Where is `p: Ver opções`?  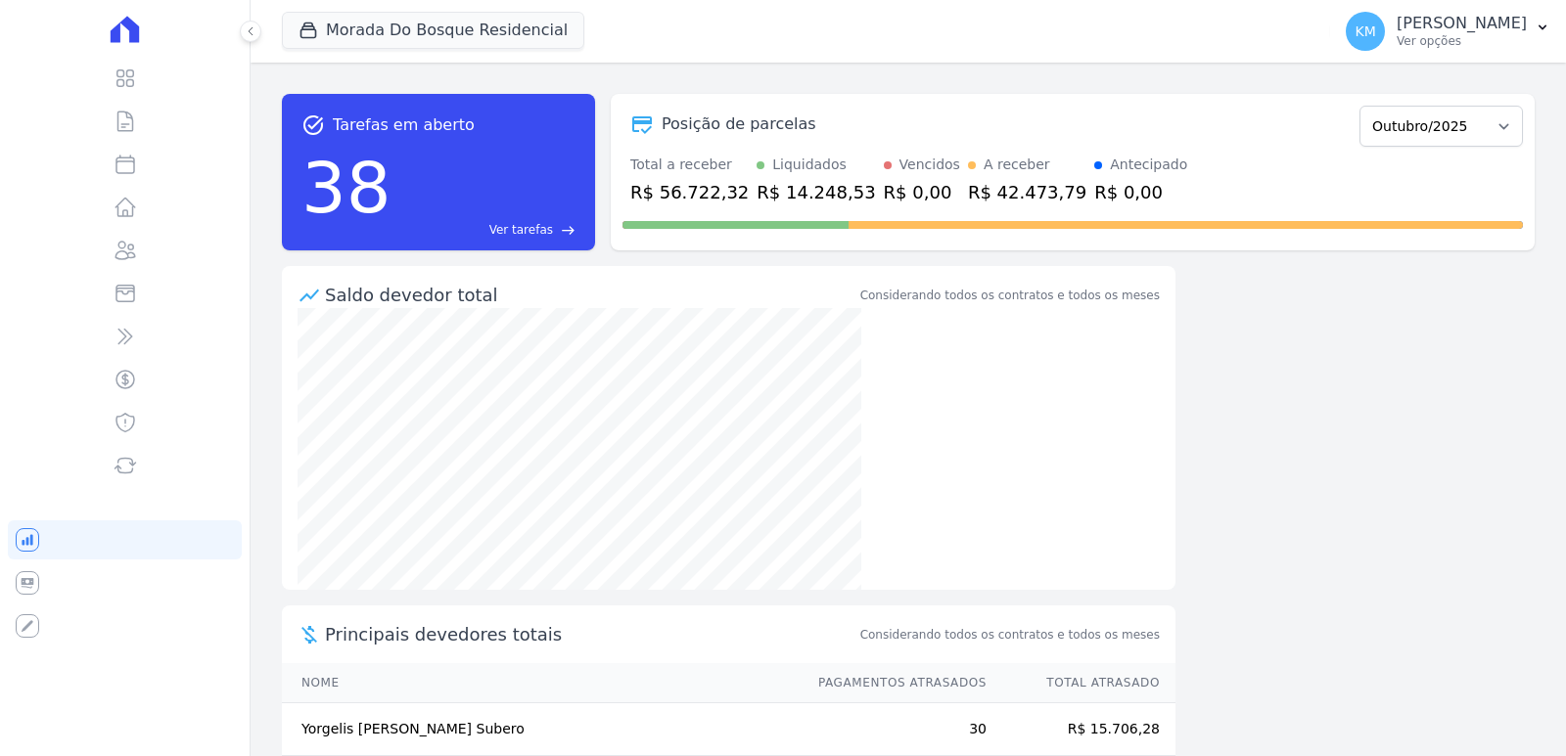
p: Ver opções is located at coordinates (1461, 41).